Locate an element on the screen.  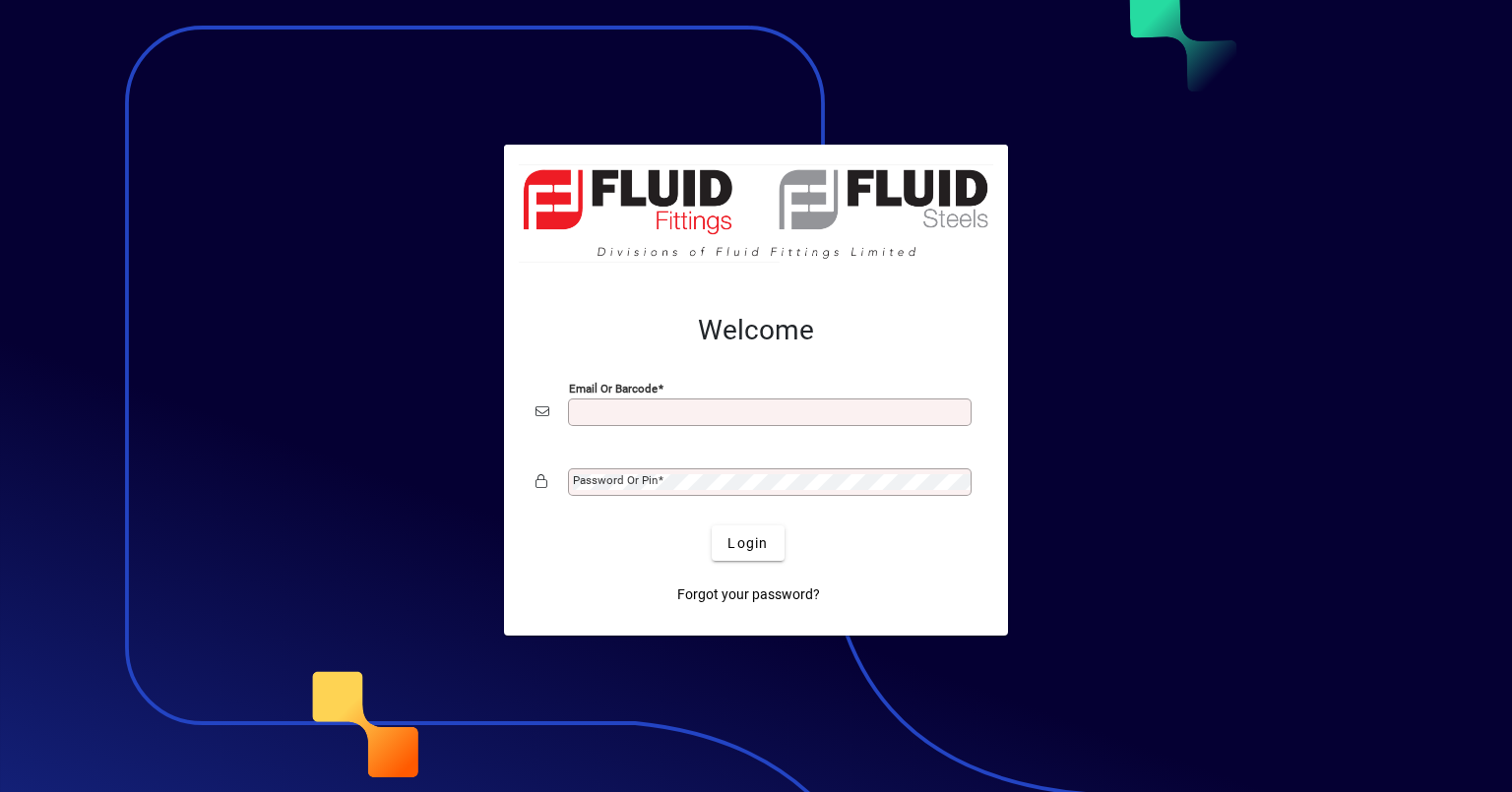
button: Login is located at coordinates (747, 544).